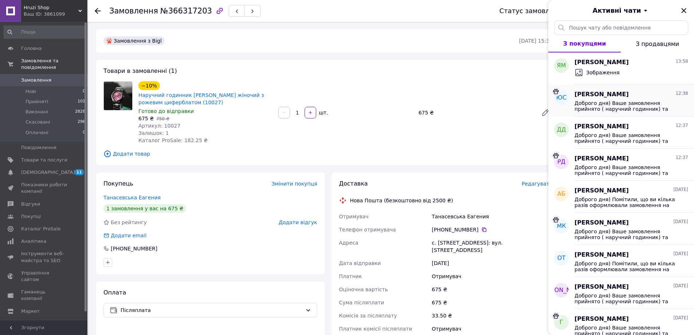 This screenshot has height=335, width=694. I want to click on span: Залишок: 1, so click(154, 133).